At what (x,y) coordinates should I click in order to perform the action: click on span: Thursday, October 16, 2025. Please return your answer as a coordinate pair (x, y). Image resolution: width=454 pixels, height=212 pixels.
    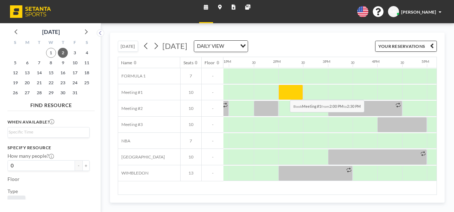
    Looking at the image, I should click on (63, 73).